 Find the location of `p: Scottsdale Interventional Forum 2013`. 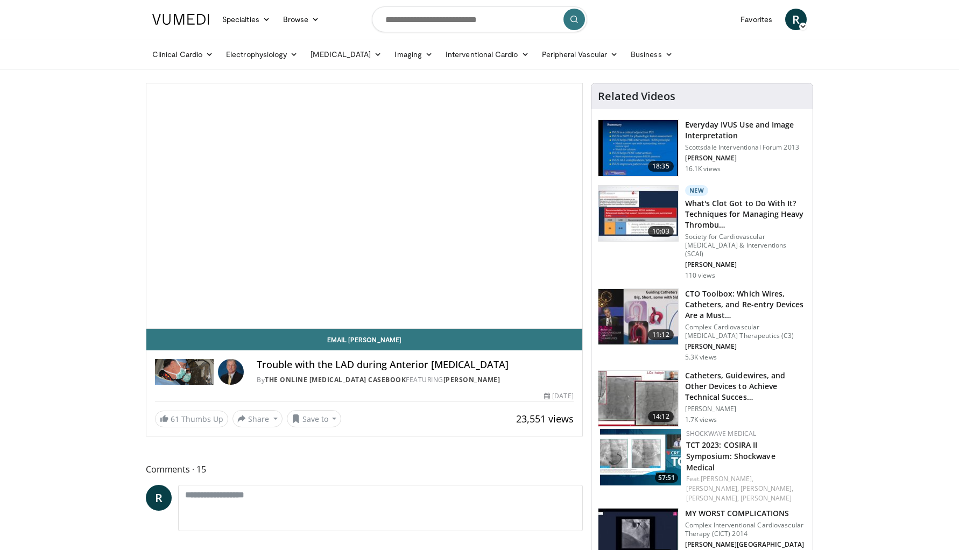

p: Scottsdale Interventional Forum 2013 is located at coordinates (745, 147).